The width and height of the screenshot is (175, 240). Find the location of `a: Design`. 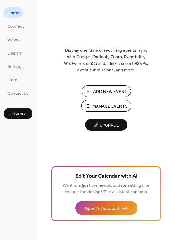

a: Design is located at coordinates (14, 53).